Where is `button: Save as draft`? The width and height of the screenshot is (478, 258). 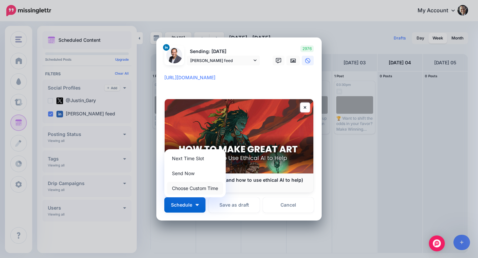
button: Save as draft is located at coordinates (234, 205).